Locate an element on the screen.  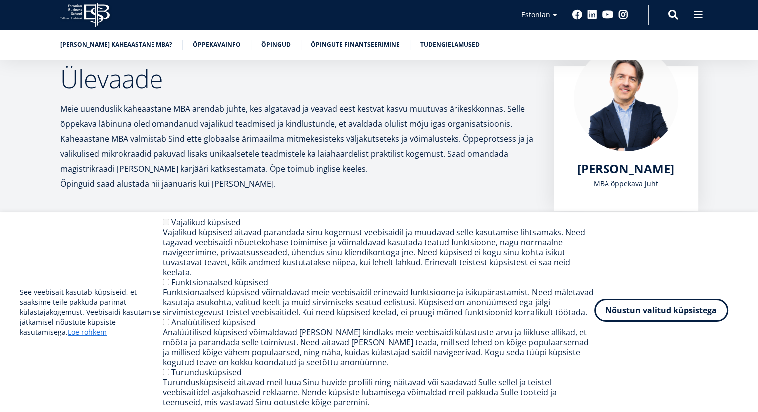
div: Vajalikud küpsised aitavad parandada sinu kogemust veebisaidil ja muudavad selle kasutamise lihts... is located at coordinates (378, 252).